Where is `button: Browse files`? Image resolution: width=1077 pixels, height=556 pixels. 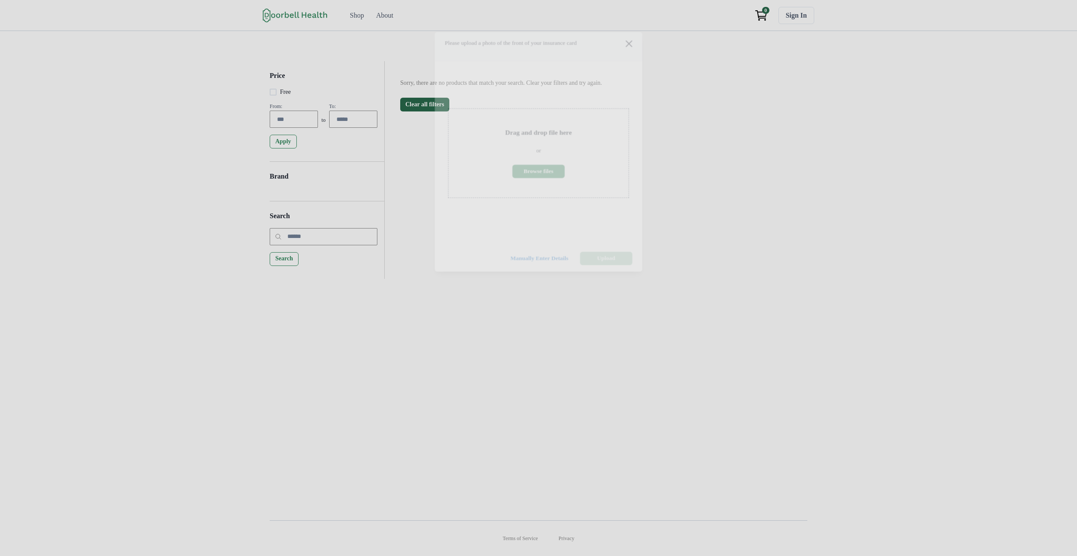
button: Browse files is located at coordinates (538, 171).